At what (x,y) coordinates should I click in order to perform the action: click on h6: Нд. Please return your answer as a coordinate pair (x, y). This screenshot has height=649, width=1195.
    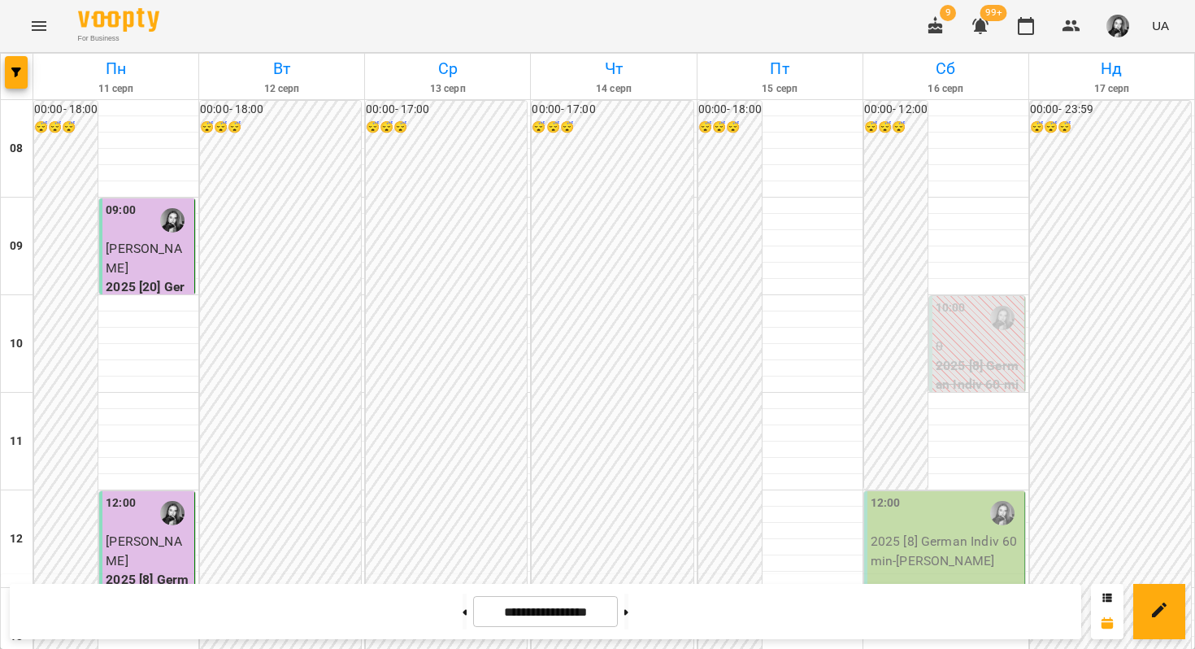
    Looking at the image, I should click on (1111, 68).